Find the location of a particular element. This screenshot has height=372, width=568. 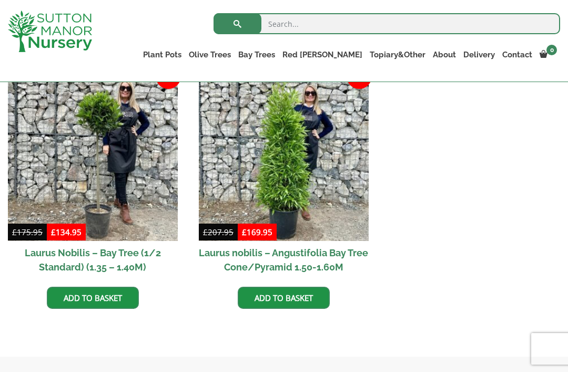

bdi: 175.95 is located at coordinates (27, 232).